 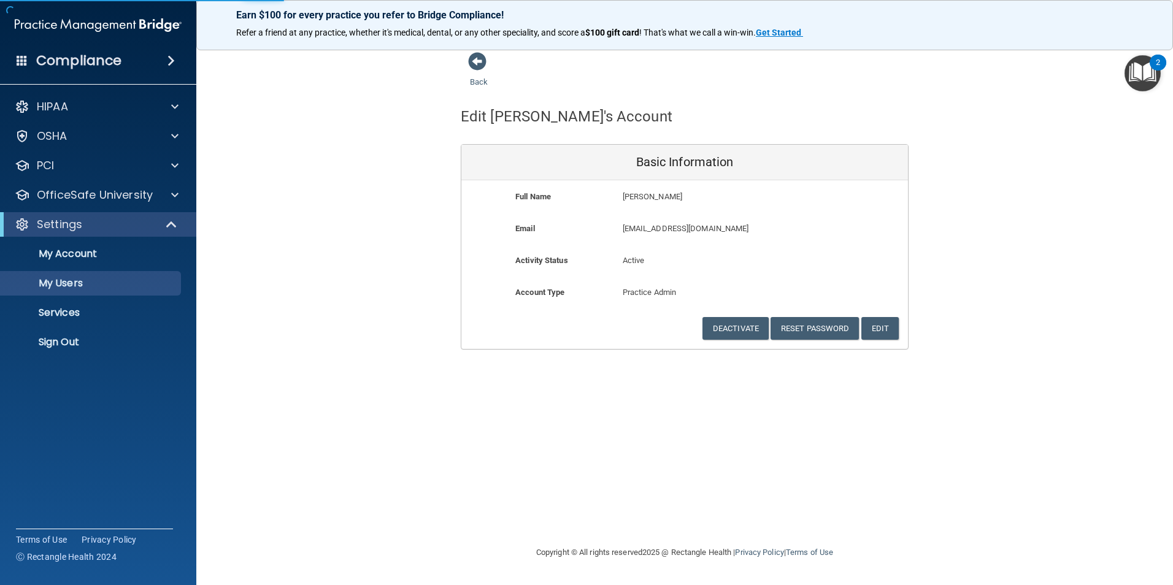 I want to click on p: HIPAA, so click(x=52, y=107).